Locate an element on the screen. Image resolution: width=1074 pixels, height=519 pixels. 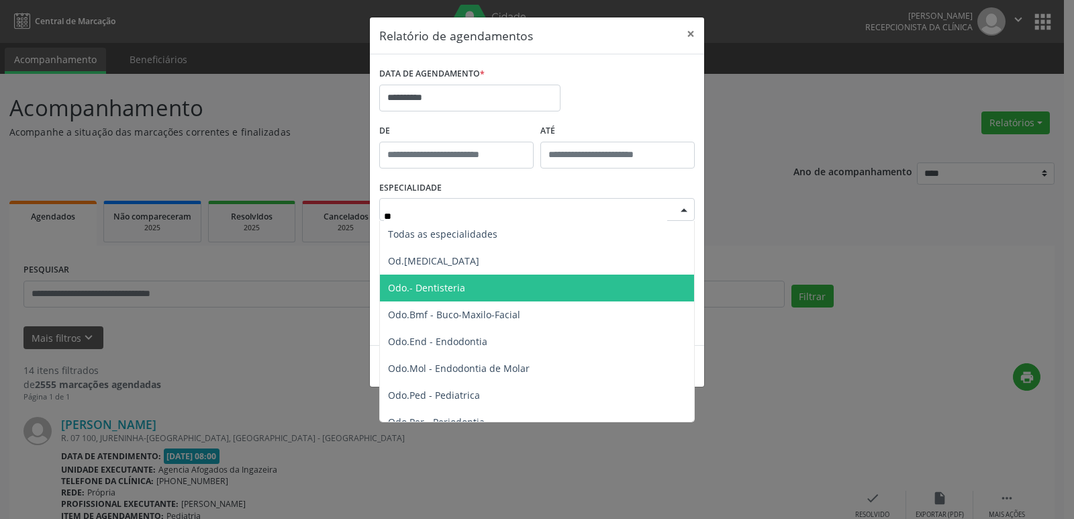
h5: Relatório de agendamentos is located at coordinates (456, 36).